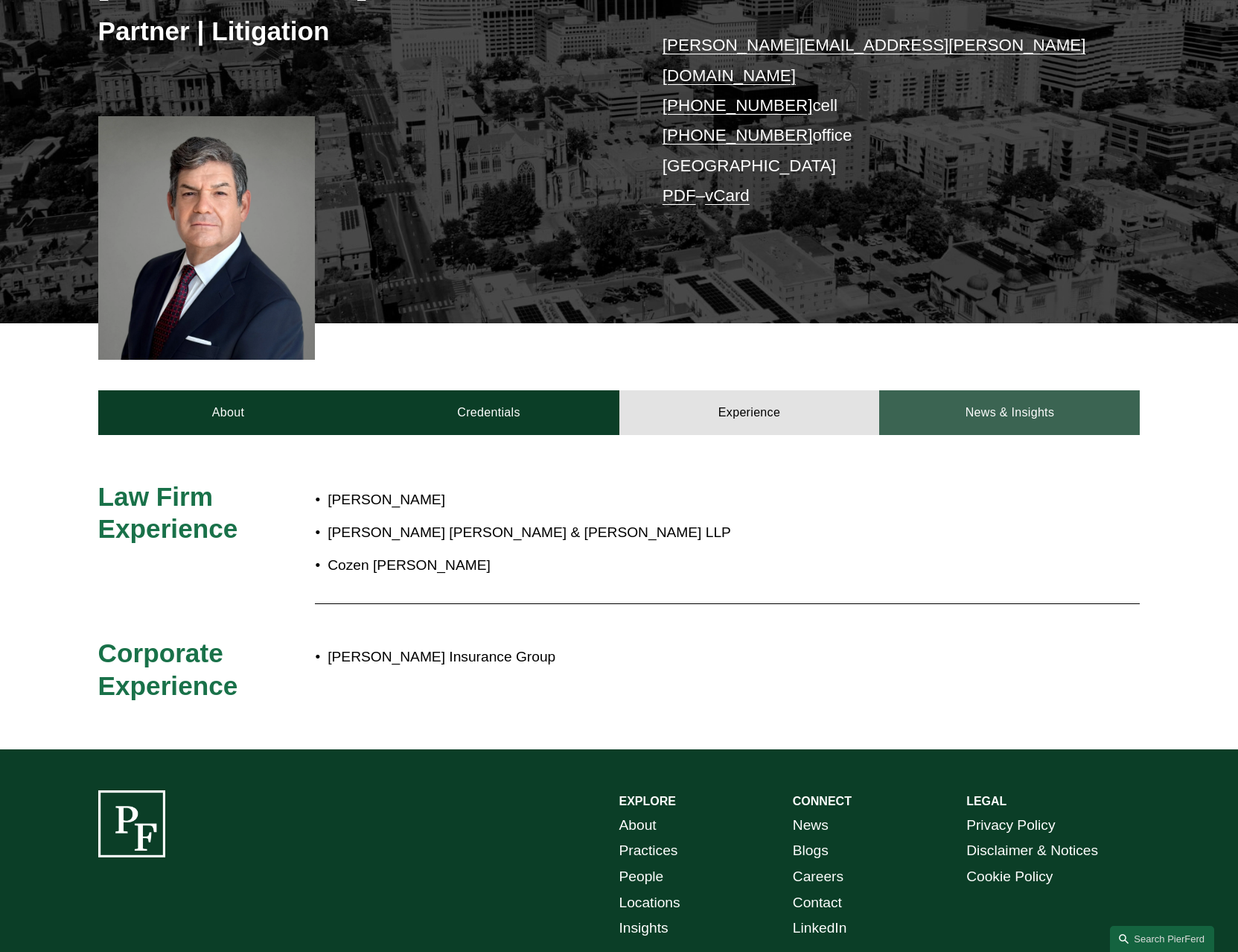 The width and height of the screenshot is (1238, 952). Describe the element at coordinates (648, 850) in the screenshot. I see `a: Practices` at that location.